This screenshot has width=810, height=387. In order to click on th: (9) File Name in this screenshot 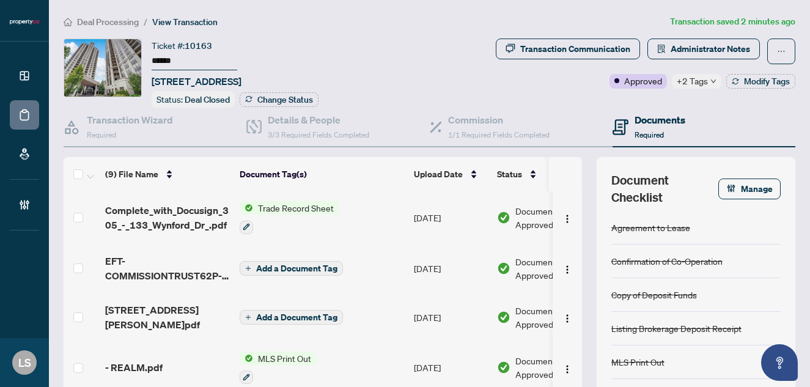, I will do `click(168, 174)`.